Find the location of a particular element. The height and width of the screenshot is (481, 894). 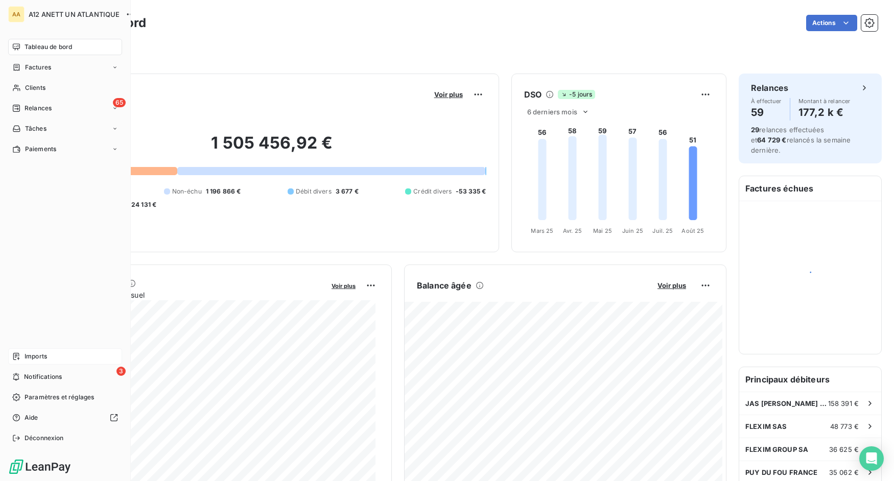

span: Relances is located at coordinates (38, 108).